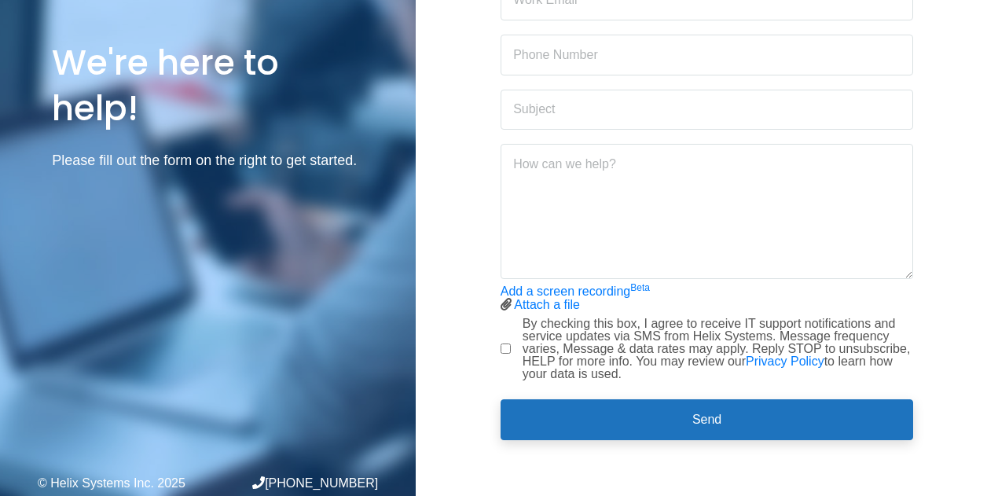 The width and height of the screenshot is (998, 496). Describe the element at coordinates (785, 361) in the screenshot. I see `a: Privacy Policy` at that location.